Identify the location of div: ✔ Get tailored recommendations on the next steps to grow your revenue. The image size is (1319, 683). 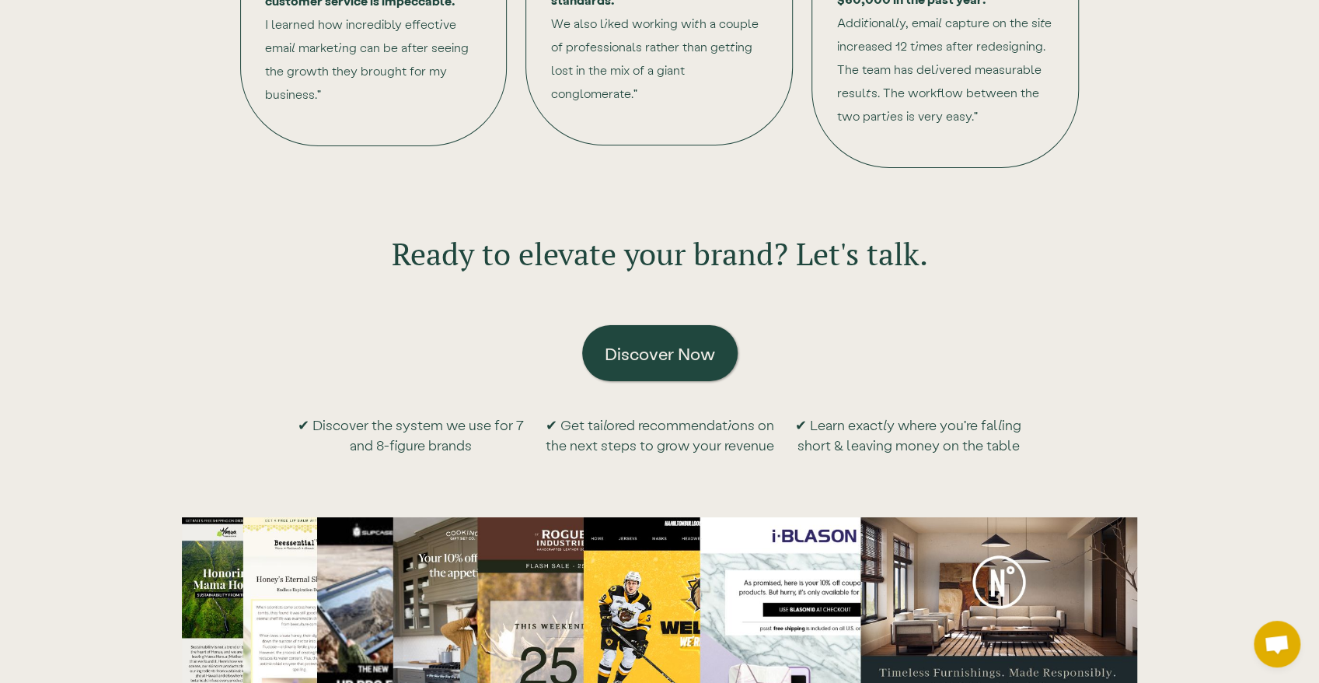
(659, 435).